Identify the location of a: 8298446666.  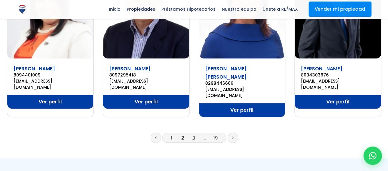
(242, 83).